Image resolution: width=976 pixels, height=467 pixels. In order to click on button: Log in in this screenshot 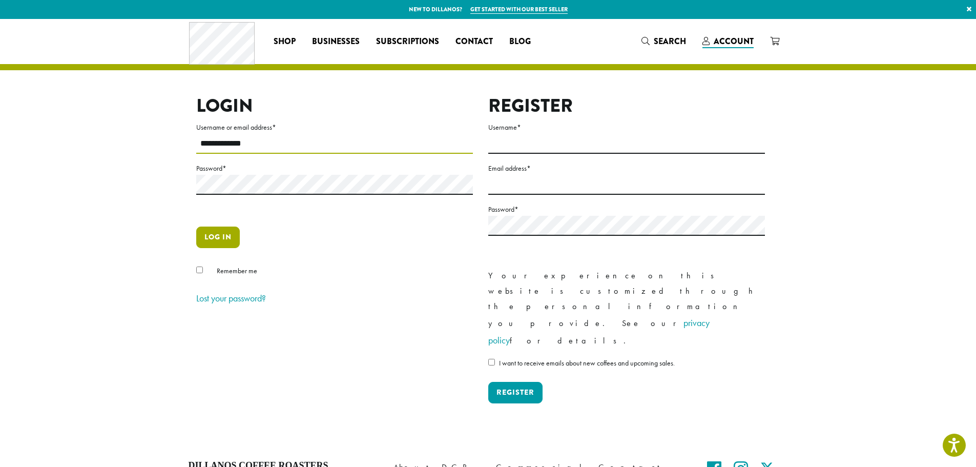, I will do `click(218, 237)`.